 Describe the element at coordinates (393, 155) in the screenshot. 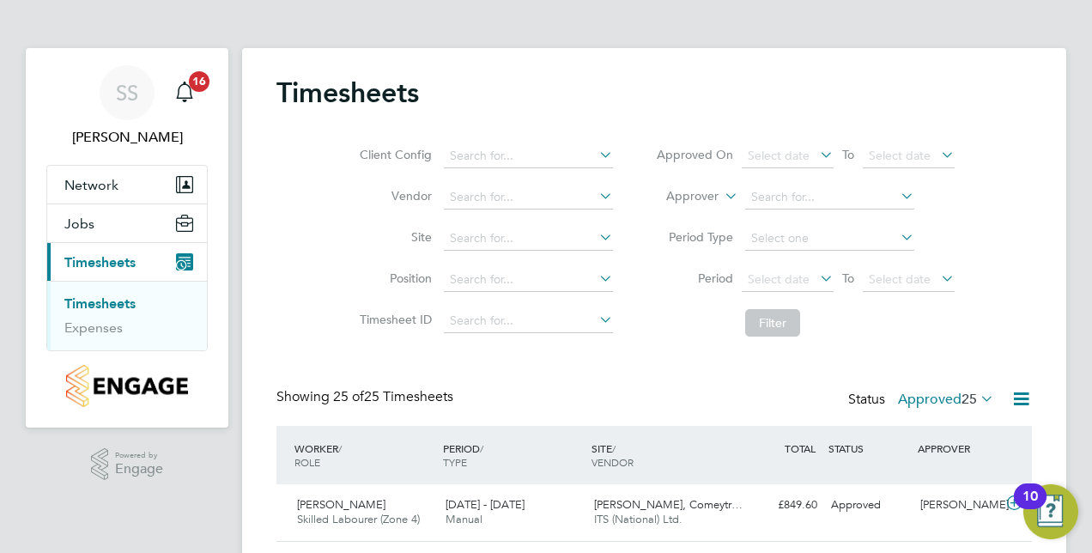

I see `label: Client Config` at that location.